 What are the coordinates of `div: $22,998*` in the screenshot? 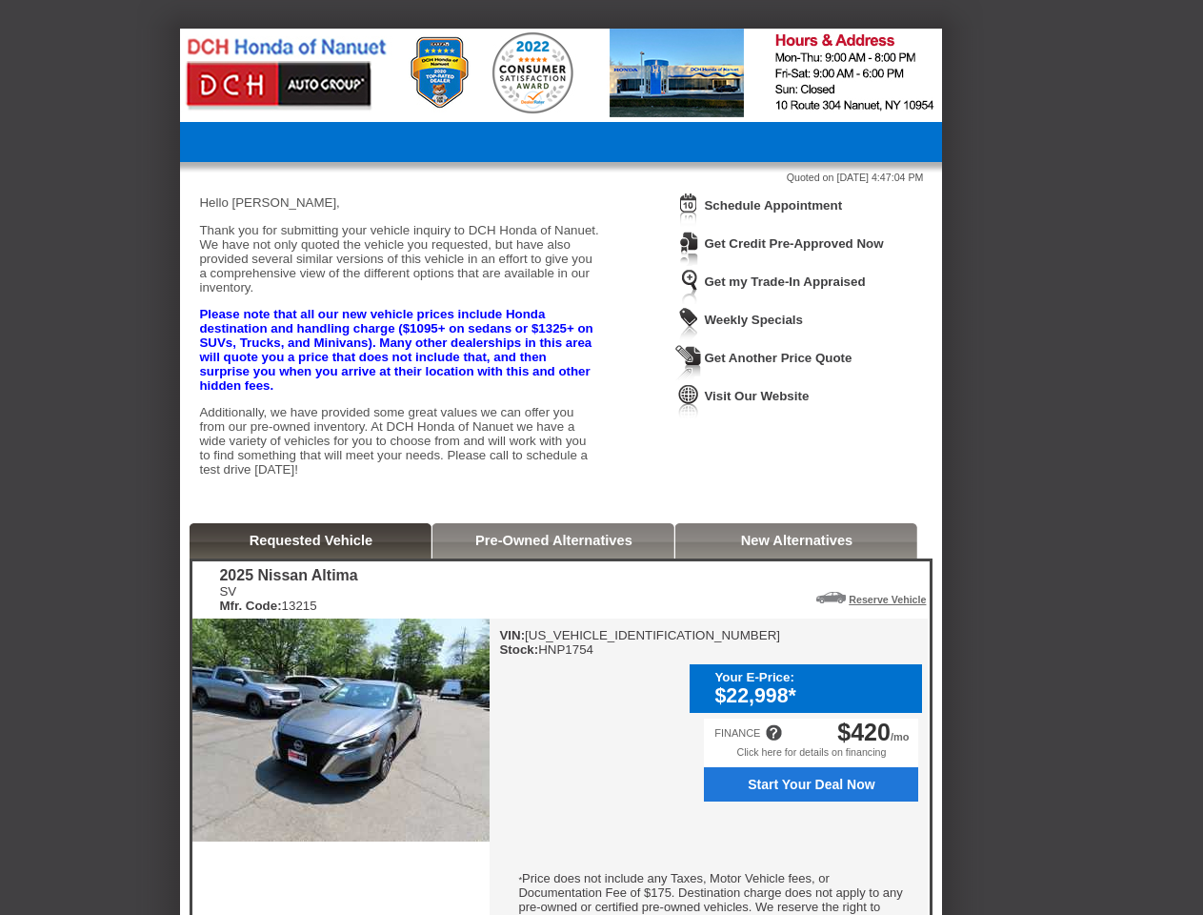 It's located at (814, 696).